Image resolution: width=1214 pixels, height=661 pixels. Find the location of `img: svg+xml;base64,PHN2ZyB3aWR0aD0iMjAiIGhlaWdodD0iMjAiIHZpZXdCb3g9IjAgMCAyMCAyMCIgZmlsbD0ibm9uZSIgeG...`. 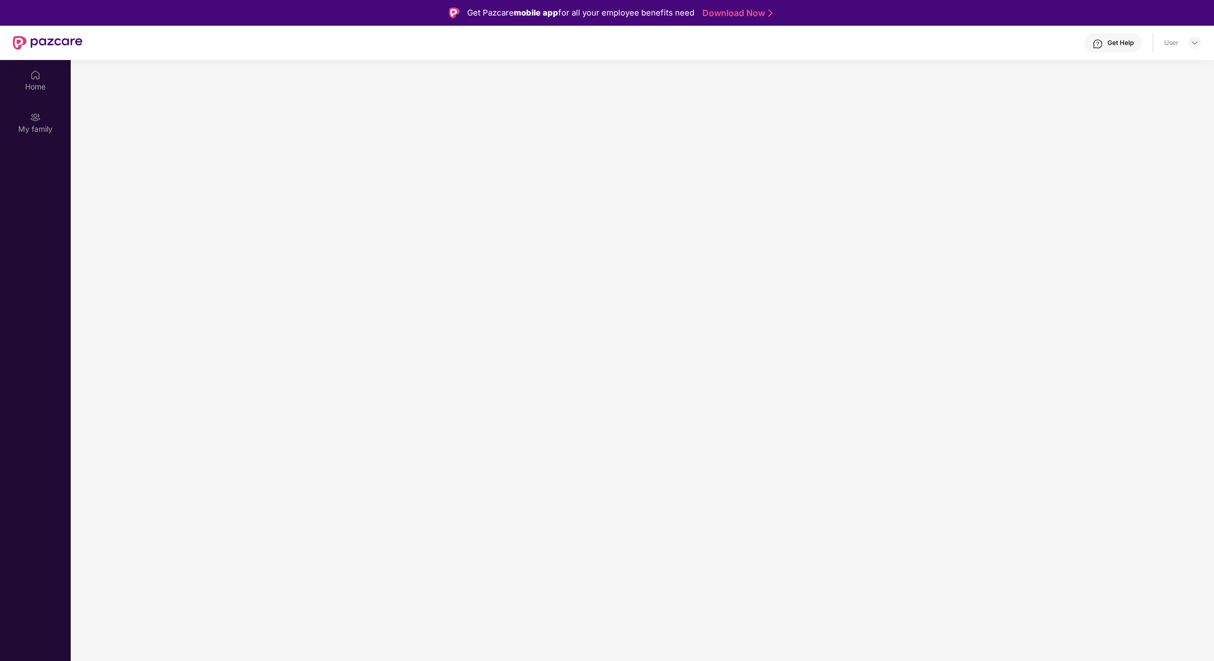

img: svg+xml;base64,PHN2ZyB3aWR0aD0iMjAiIGhlaWdodD0iMjAiIHZpZXdCb3g9IjAgMCAyMCAyMCIgZmlsbD0ibm9uZSIgeG... is located at coordinates (35, 117).